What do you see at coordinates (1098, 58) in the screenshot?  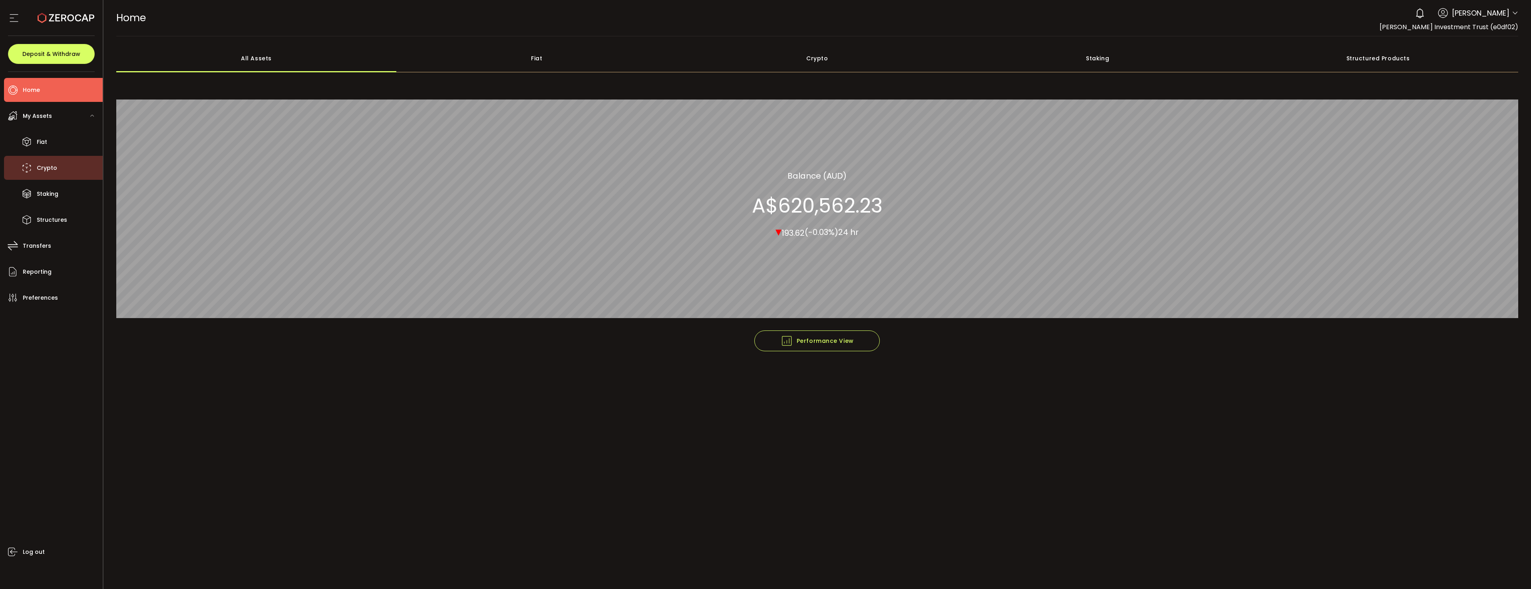 I see `div: Staking` at bounding box center [1098, 58].